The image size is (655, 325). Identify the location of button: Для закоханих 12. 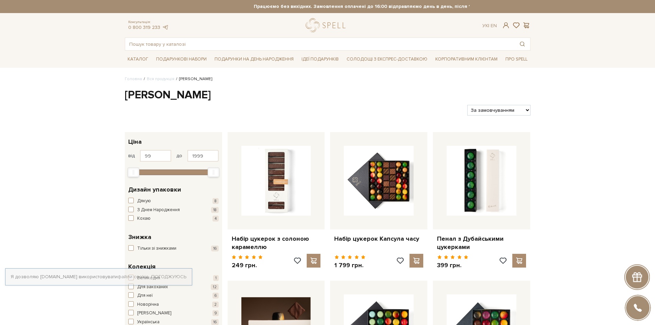
(173, 287).